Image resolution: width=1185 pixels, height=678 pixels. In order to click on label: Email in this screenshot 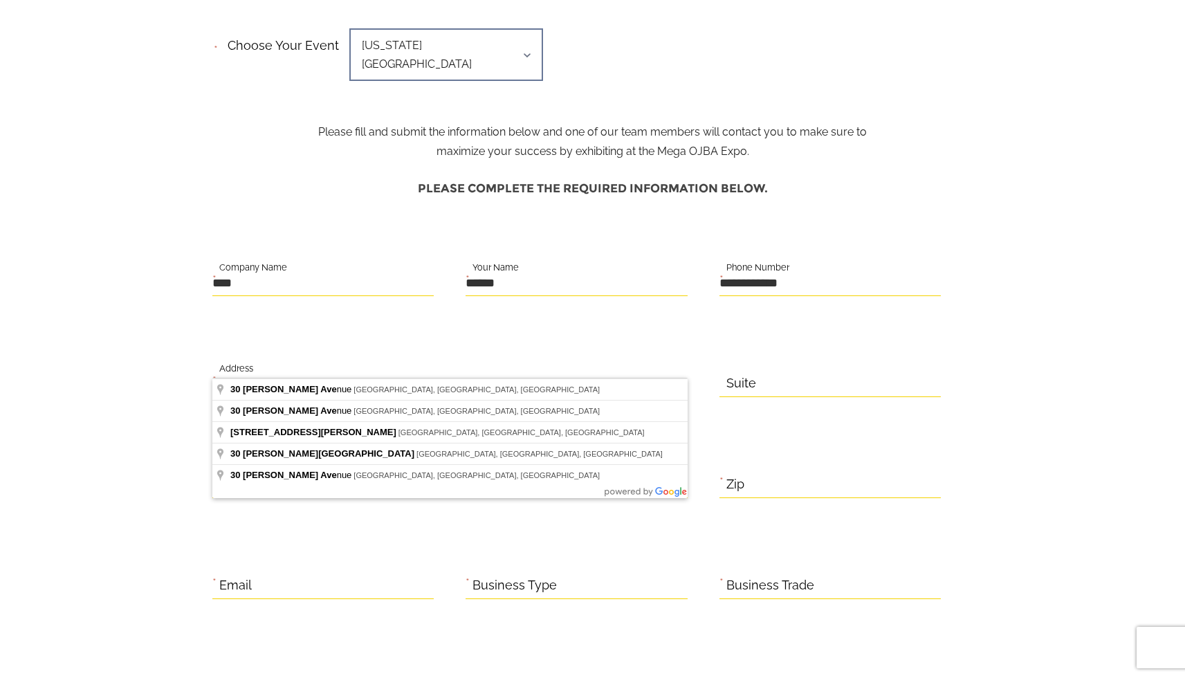, I will do `click(235, 585)`.